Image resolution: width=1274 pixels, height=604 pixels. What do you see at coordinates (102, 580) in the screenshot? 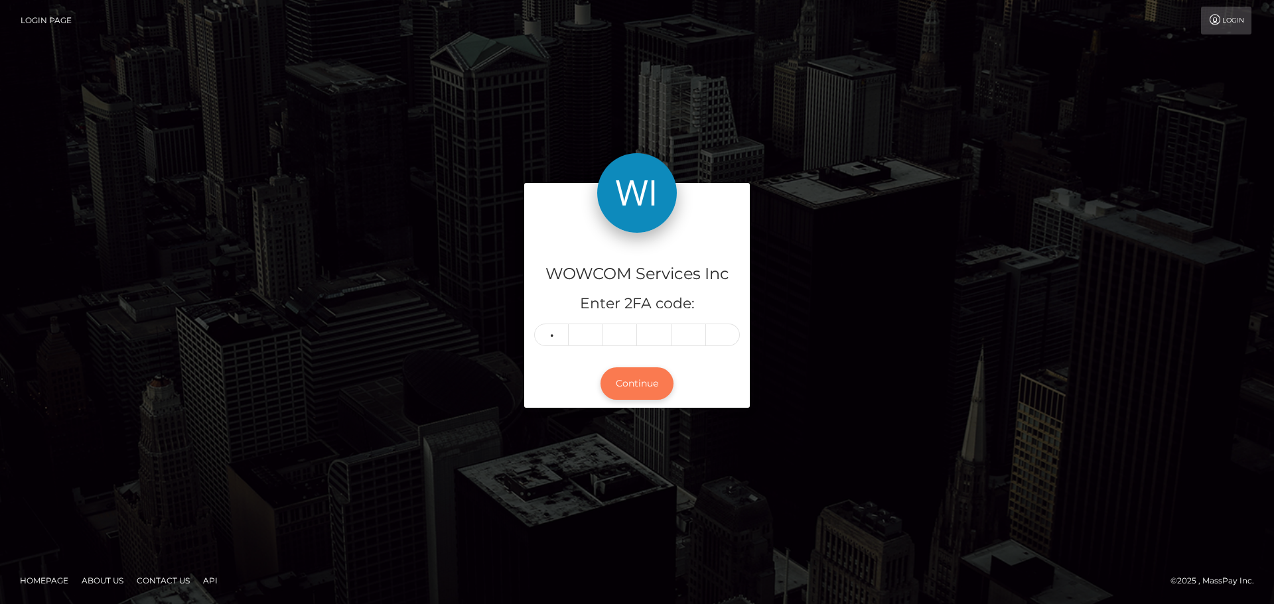
I see `a: About Us` at bounding box center [102, 580].